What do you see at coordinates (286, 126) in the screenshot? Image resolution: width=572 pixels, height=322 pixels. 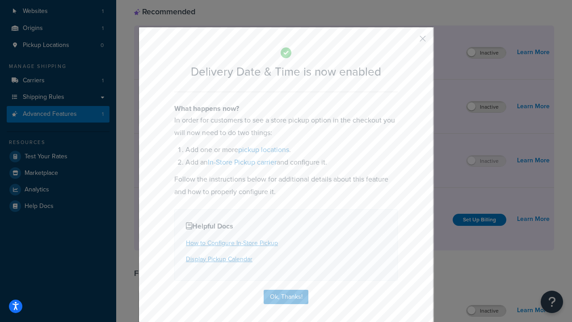 I see `p: In order for customers to see a store pickup option in the checkout you will now need to do two t...` at bounding box center [286, 126].